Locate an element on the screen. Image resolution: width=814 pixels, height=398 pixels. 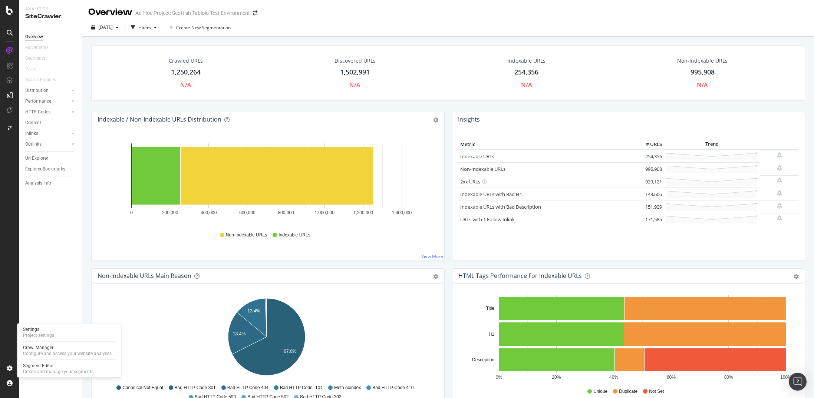
div: Crawl Manager is located at coordinates (67, 348).